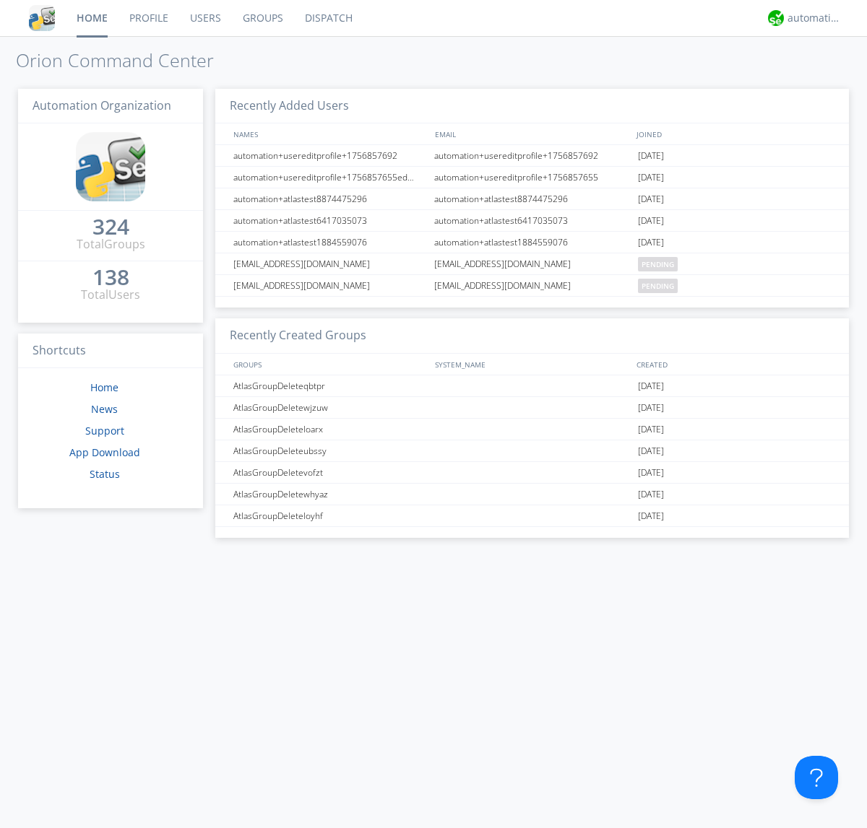 The image size is (867, 828). Describe the element at coordinates (329, 429) in the screenshot. I see `div: AtlasGroupDeleteloarx` at that location.